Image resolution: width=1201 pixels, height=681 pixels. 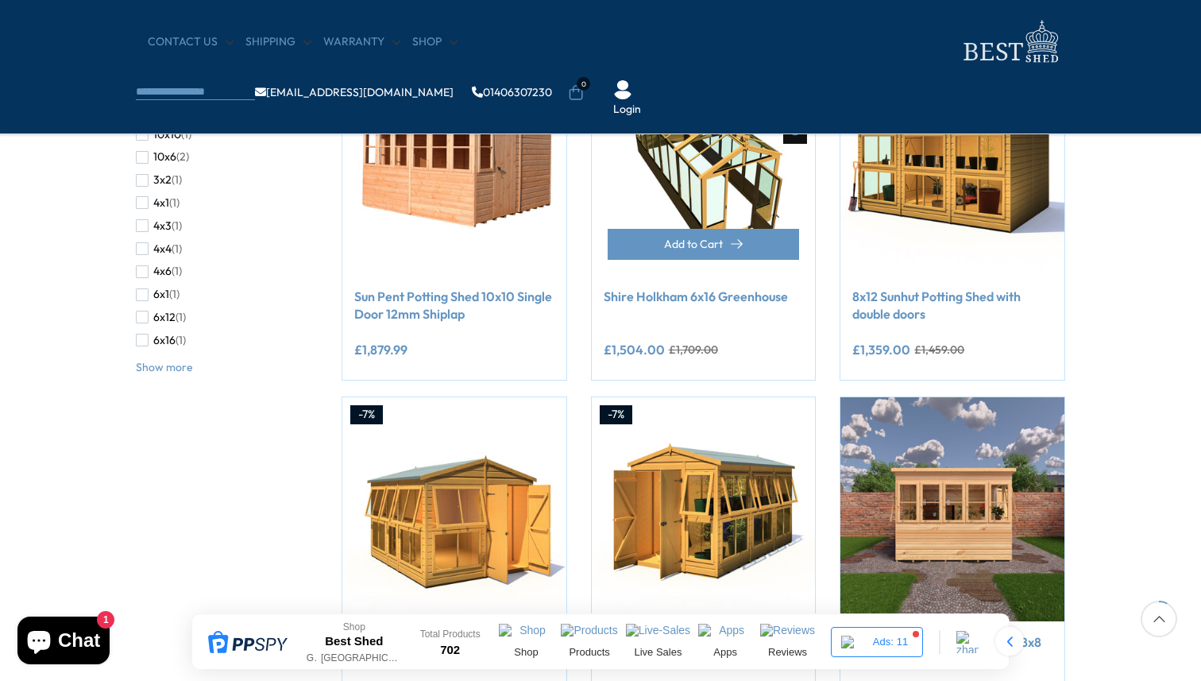 I want to click on button: 6x12, so click(x=160, y=317).